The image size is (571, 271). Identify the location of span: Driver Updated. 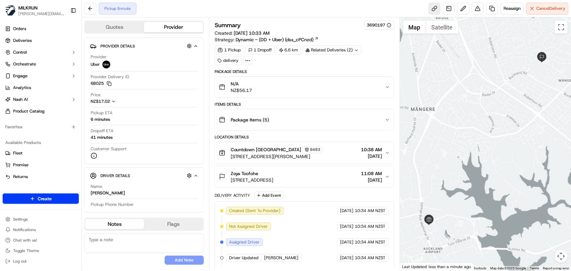
(244, 258).